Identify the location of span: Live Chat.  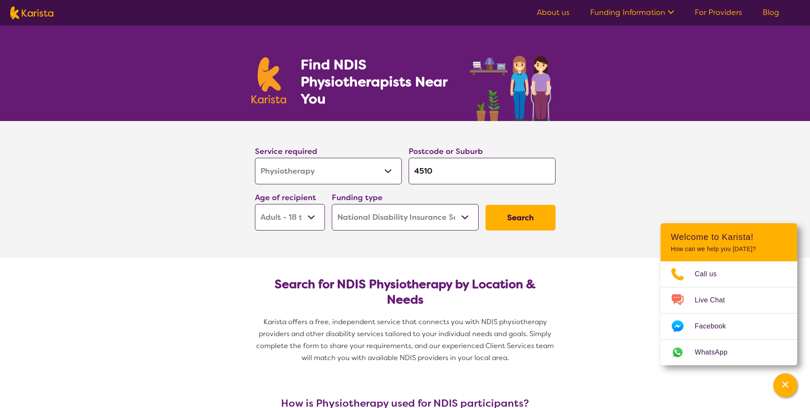
(715, 300).